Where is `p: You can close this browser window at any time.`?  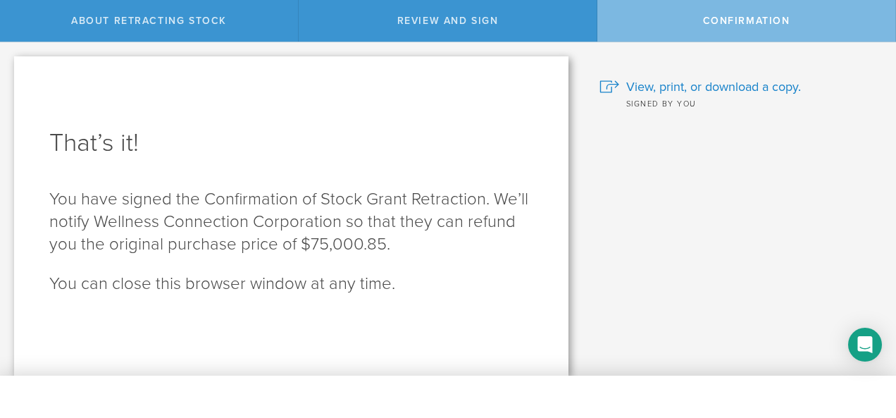 p: You can close this browser window at any time. is located at coordinates (291, 284).